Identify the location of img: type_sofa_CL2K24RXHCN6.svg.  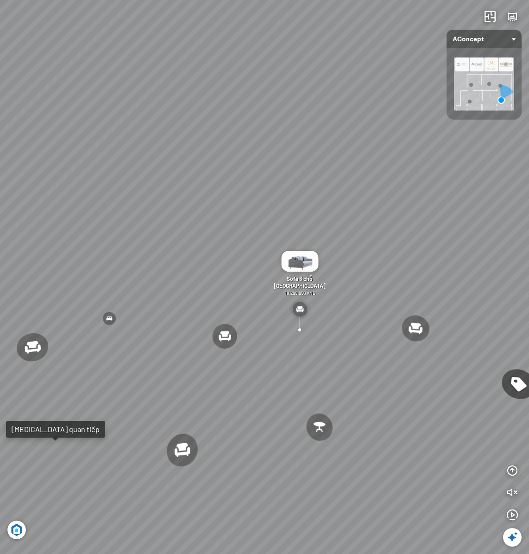
(300, 309).